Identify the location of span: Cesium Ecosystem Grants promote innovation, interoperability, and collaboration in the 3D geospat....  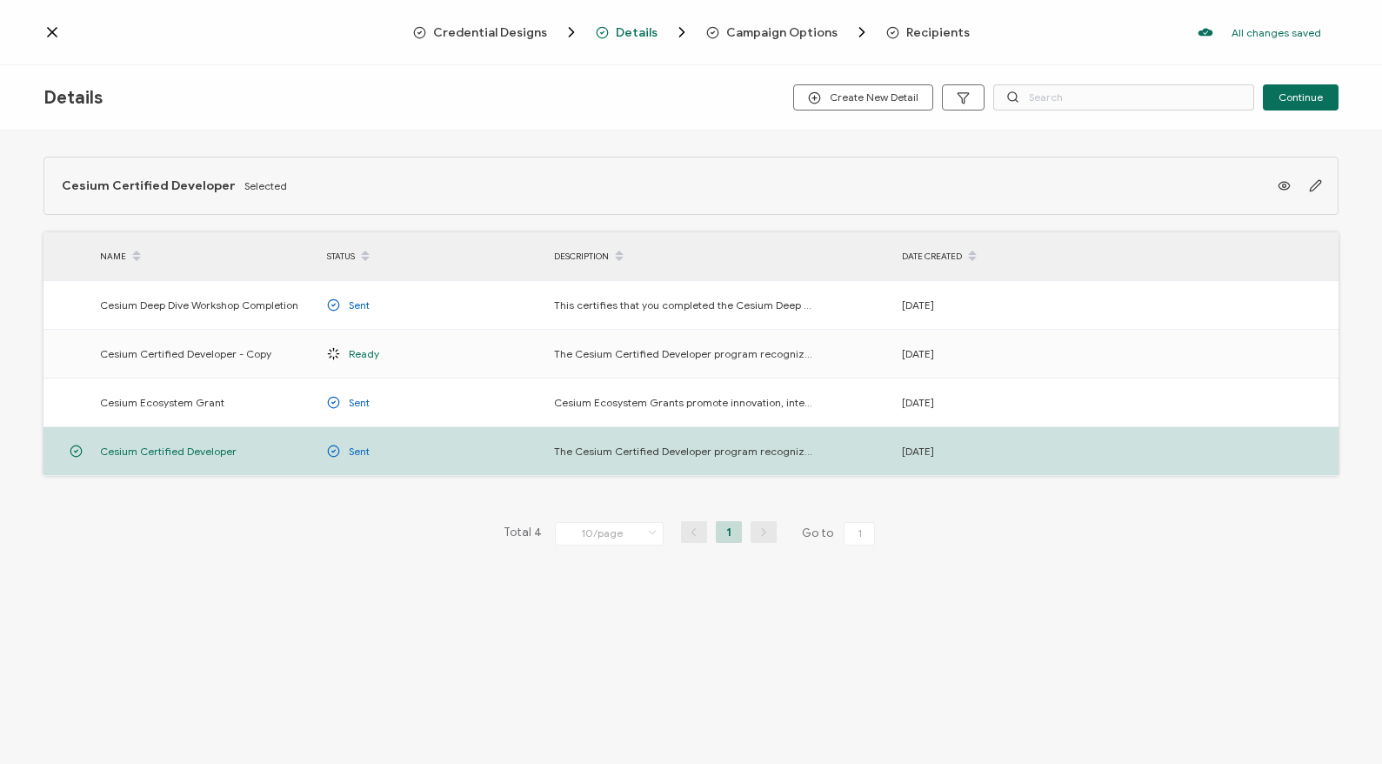
(684, 402).